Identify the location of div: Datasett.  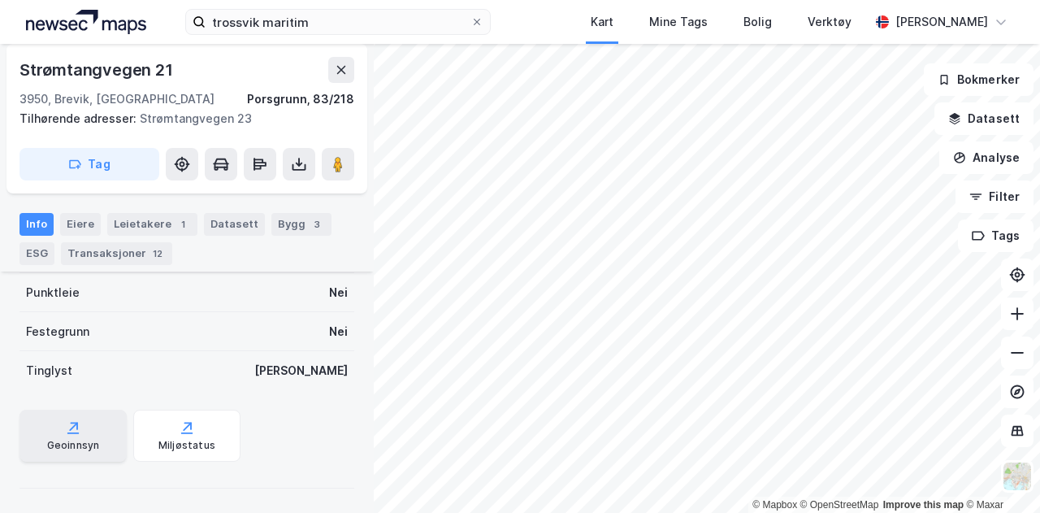
(234, 224).